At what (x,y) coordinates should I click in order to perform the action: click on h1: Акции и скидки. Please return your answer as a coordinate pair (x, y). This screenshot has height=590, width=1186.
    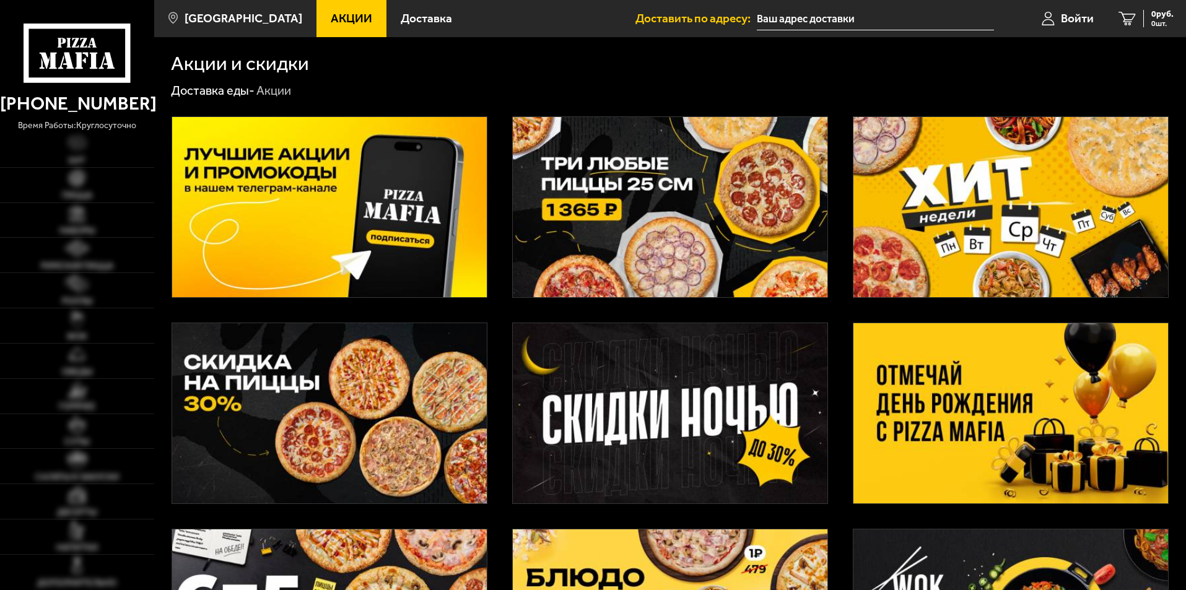
    Looking at the image, I should click on (240, 64).